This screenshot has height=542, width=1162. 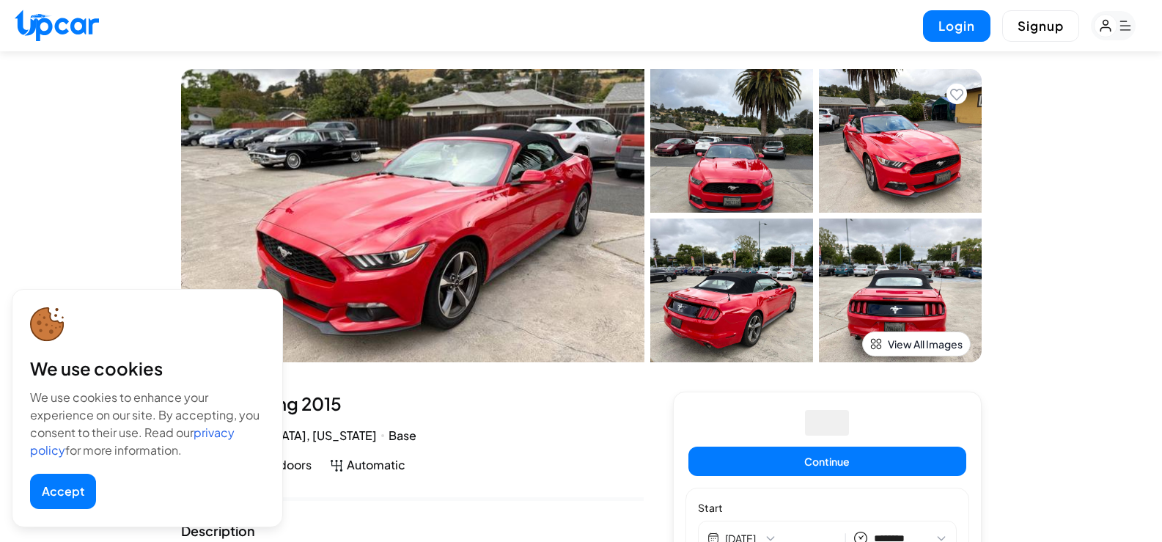 I want to click on button: Login, so click(x=957, y=26).